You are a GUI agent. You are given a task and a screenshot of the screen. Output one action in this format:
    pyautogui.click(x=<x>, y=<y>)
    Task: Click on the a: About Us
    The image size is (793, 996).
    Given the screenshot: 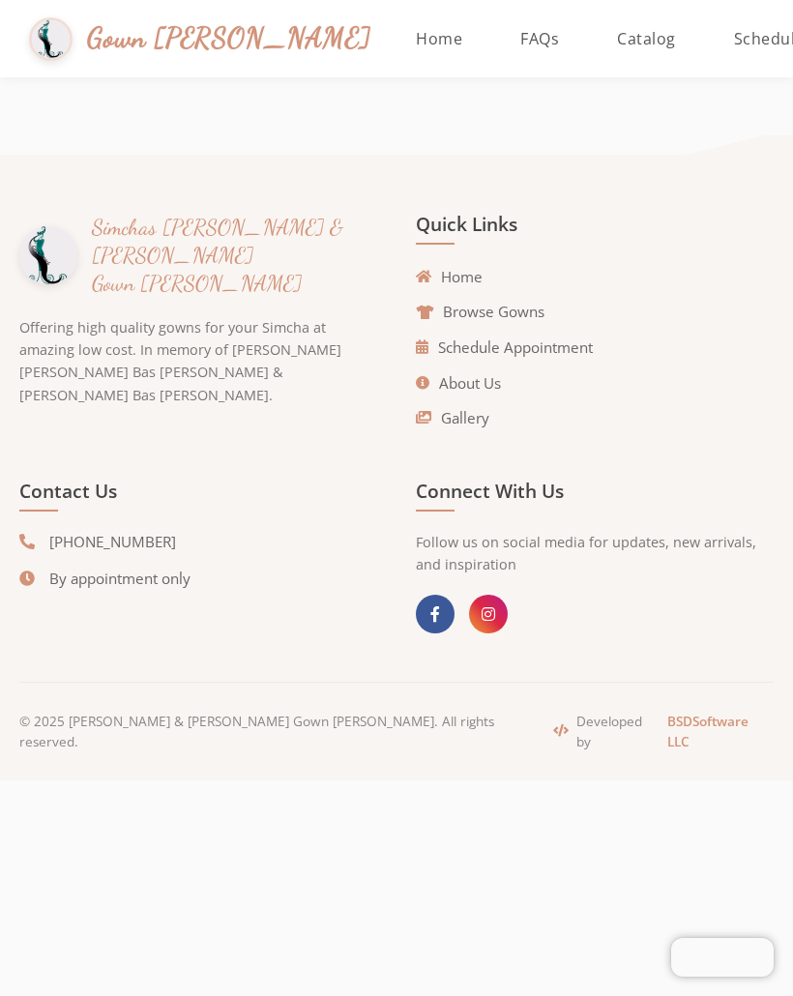 What is the action you would take?
    pyautogui.click(x=458, y=383)
    